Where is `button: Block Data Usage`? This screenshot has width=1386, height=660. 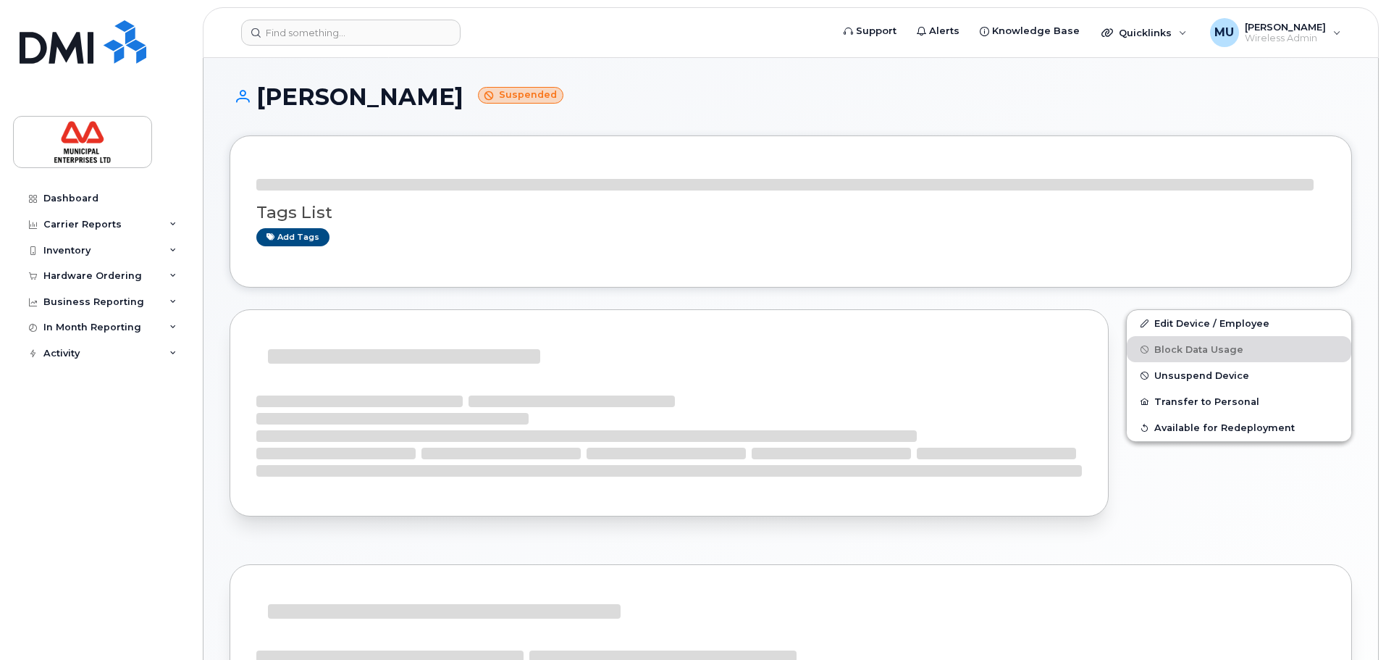
button: Block Data Usage is located at coordinates (1239, 349).